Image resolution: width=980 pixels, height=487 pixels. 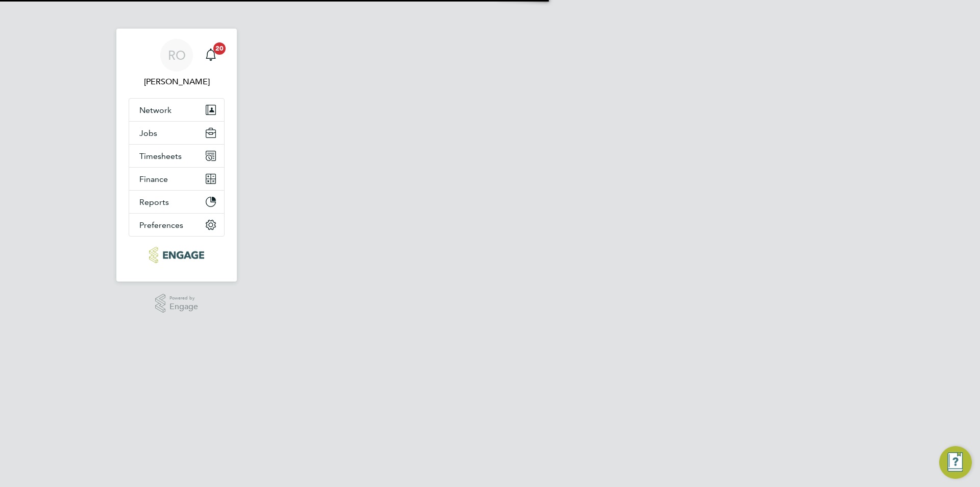 I want to click on span: 20, so click(x=220, y=49).